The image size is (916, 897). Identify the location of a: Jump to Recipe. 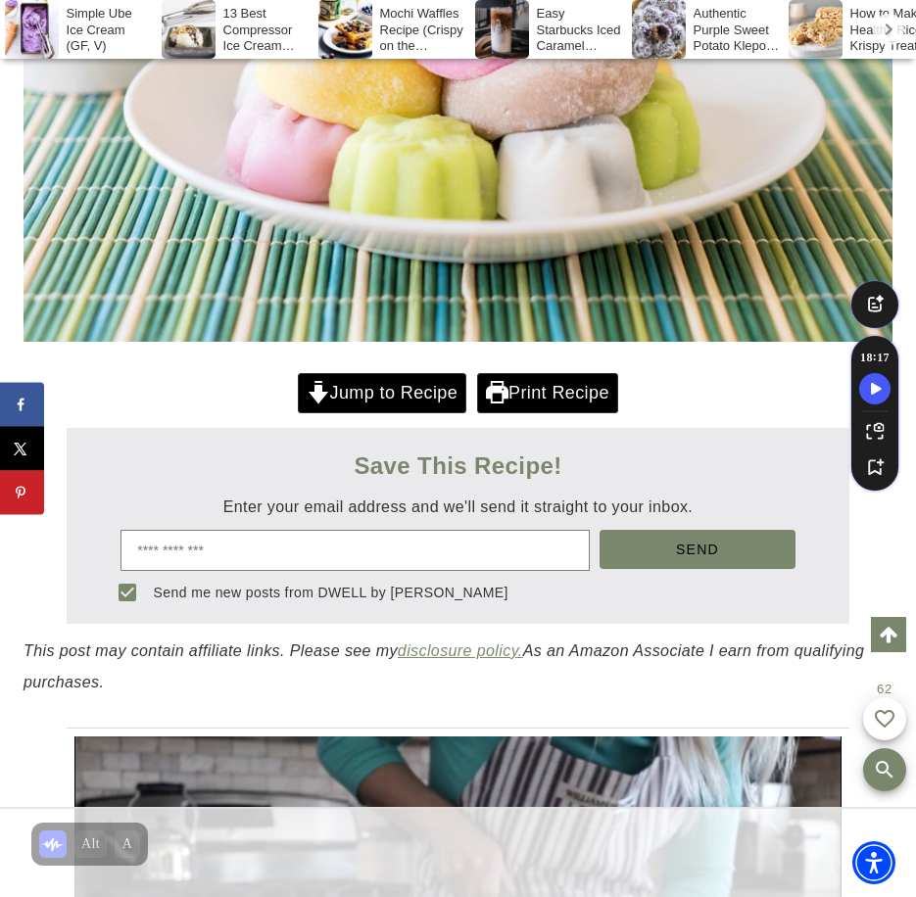
(382, 393).